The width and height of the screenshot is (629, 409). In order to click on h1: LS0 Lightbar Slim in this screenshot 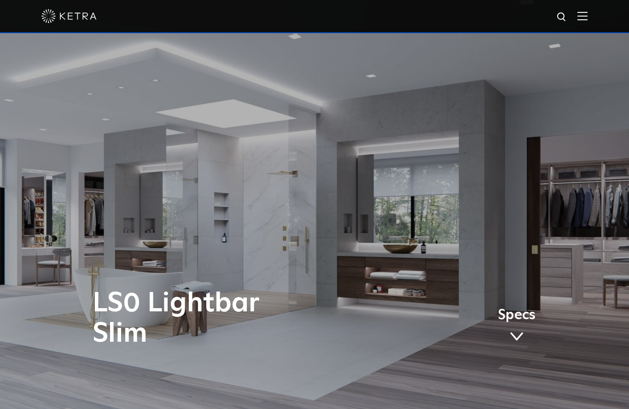, I will do `click(222, 318)`.